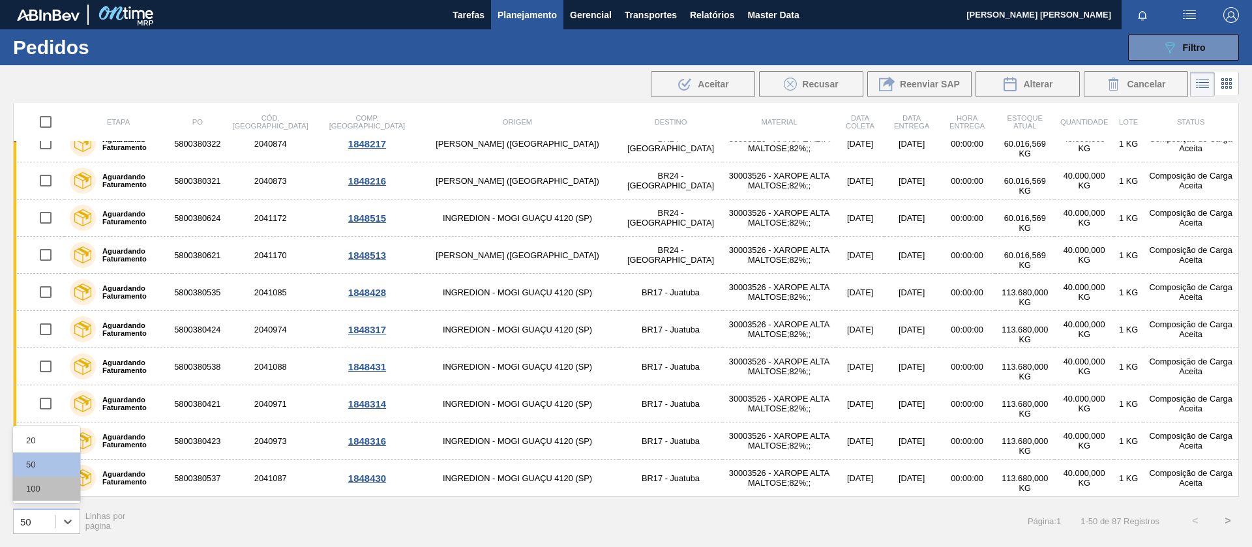 The width and height of the screenshot is (1252, 547). Describe the element at coordinates (270, 478) in the screenshot. I see `td: 2041087` at that location.